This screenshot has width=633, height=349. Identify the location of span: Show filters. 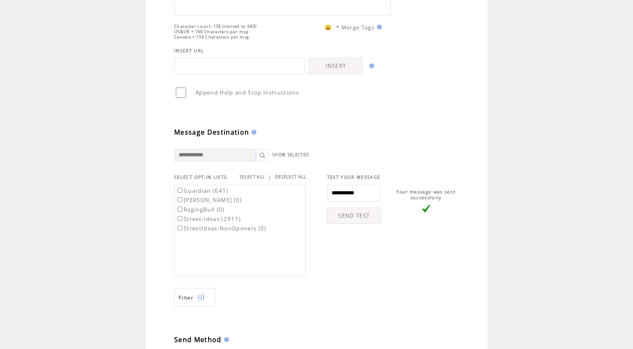
(186, 297).